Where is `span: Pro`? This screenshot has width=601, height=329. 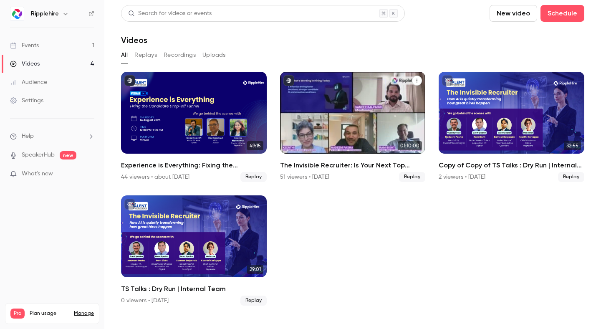 span: Pro is located at coordinates (18, 313).